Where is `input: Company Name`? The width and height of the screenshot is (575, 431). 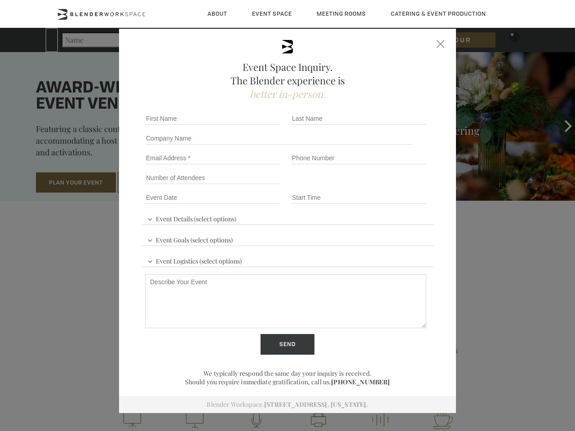
input: Company Name is located at coordinates (279, 138).